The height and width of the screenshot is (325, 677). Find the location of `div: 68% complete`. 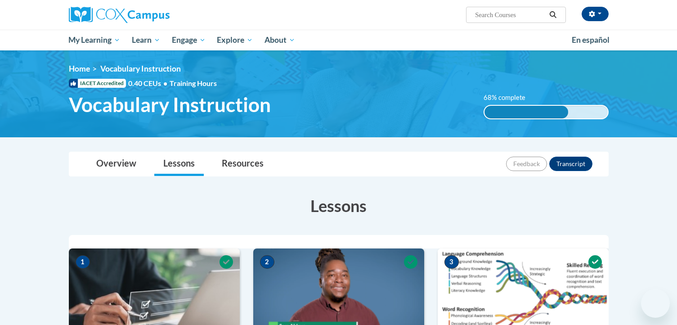

div: 68% complete is located at coordinates (526, 112).